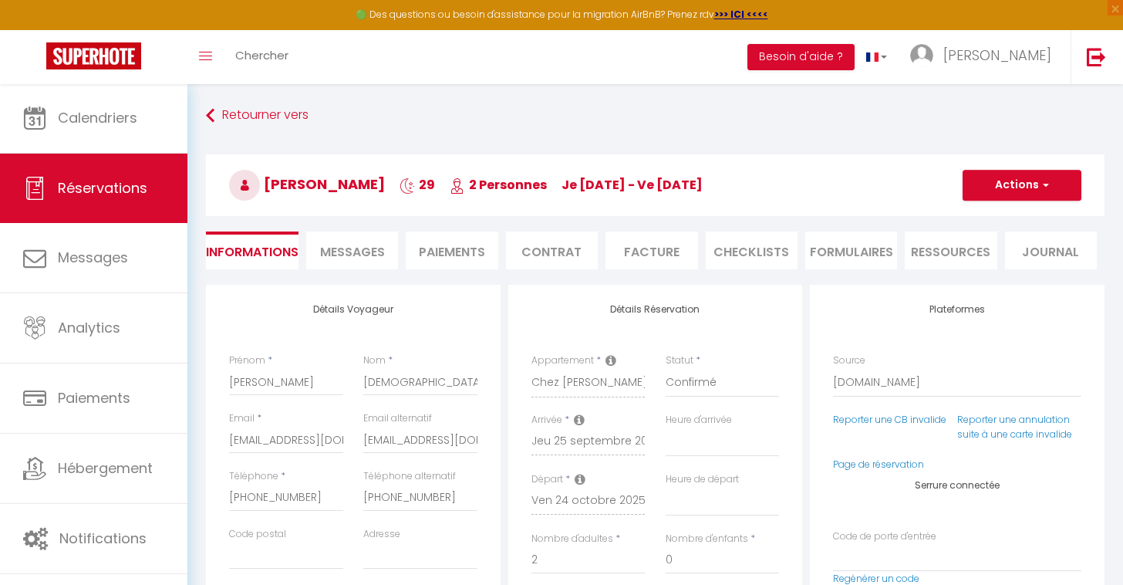 The width and height of the screenshot is (1123, 585). Describe the element at coordinates (702, 479) in the screenshot. I see `label: Heure de départ` at that location.